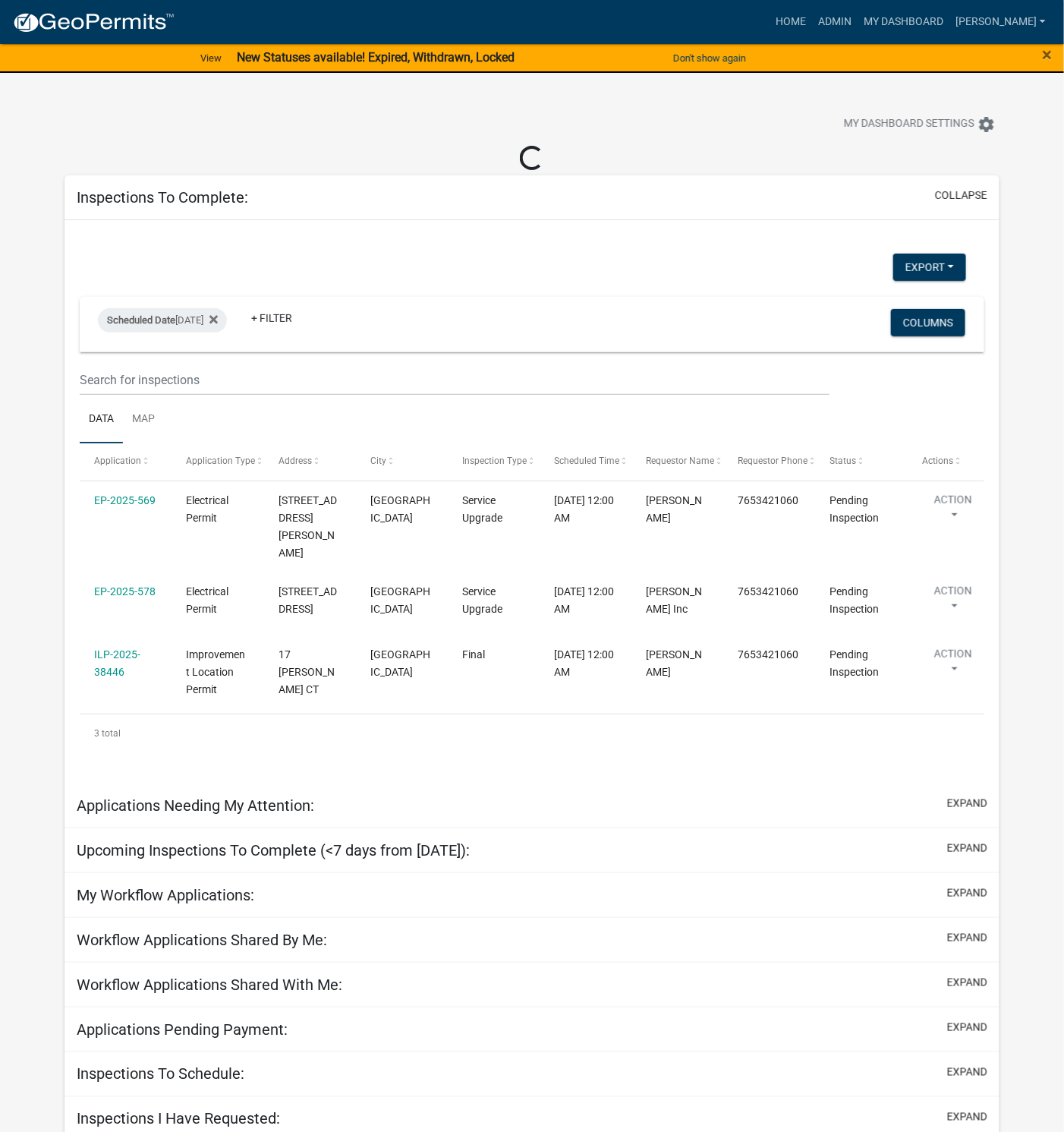  Describe the element at coordinates (1047, 55) in the screenshot. I see `button: Close` at that location.